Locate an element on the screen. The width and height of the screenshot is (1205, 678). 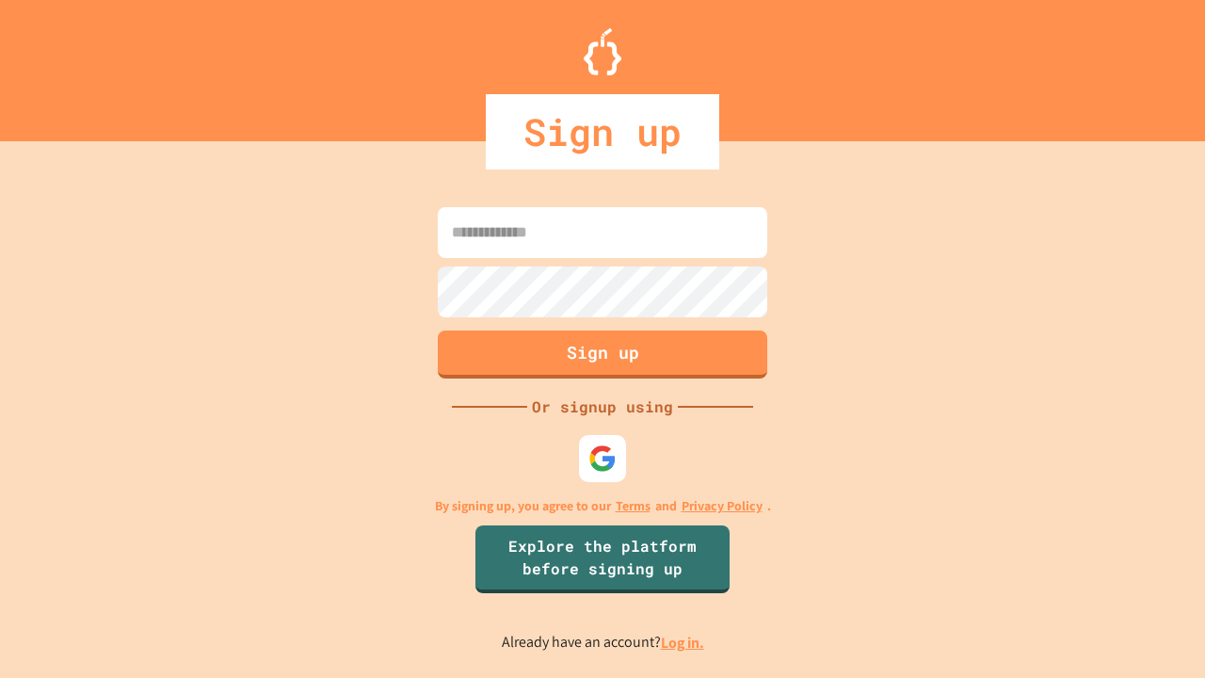
button: Sign up is located at coordinates (603, 354).